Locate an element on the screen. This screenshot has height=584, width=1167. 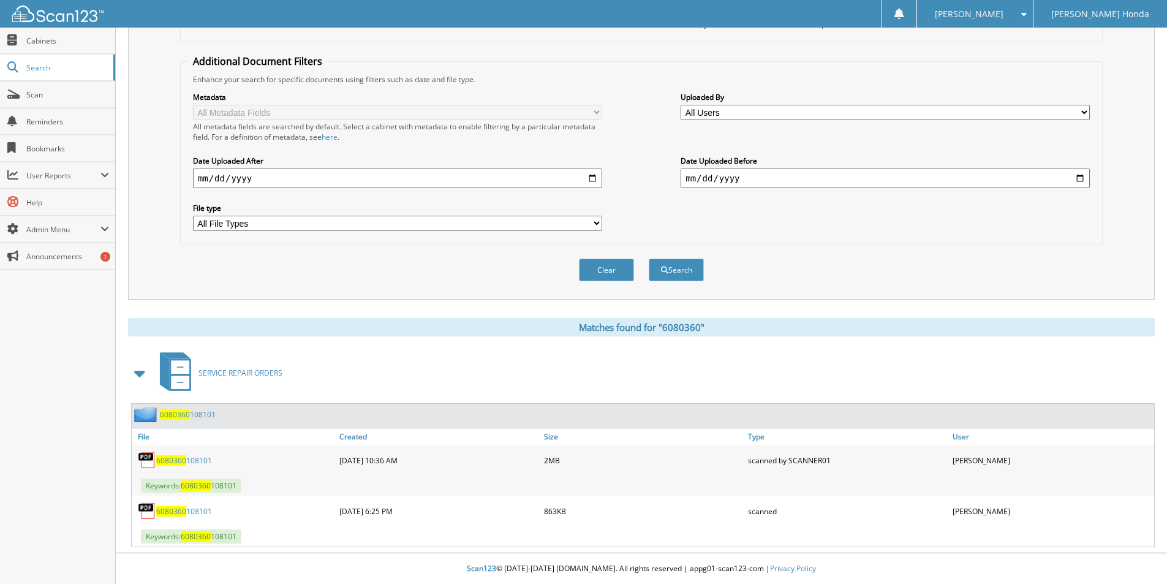
label: Uploaded By is located at coordinates (885, 97).